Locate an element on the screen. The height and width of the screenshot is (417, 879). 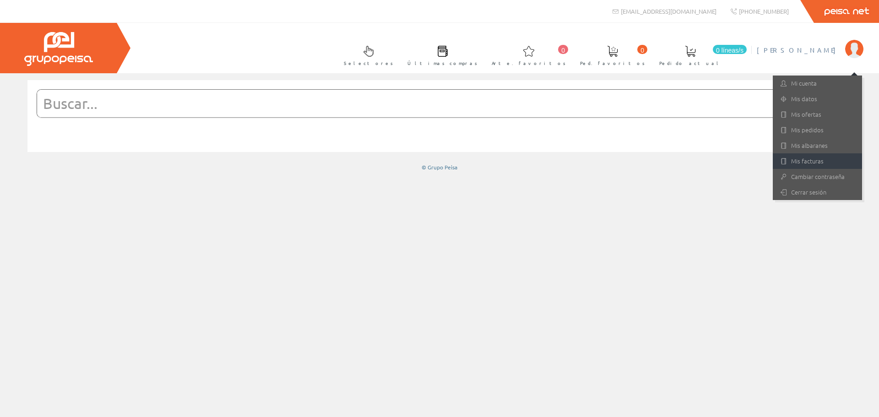
font: Mi cuenta is located at coordinates (804, 83).